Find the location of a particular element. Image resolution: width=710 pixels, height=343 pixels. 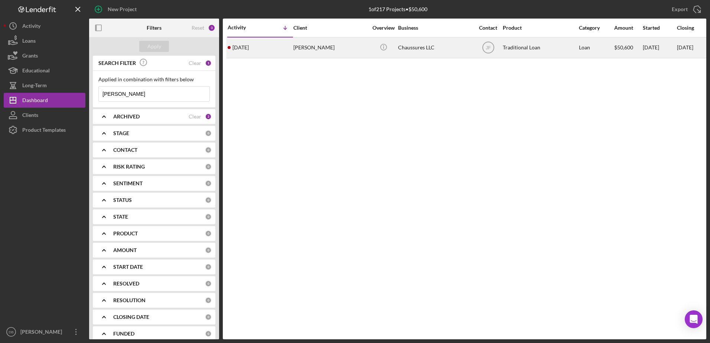

b: AMOUNT is located at coordinates (125, 250).